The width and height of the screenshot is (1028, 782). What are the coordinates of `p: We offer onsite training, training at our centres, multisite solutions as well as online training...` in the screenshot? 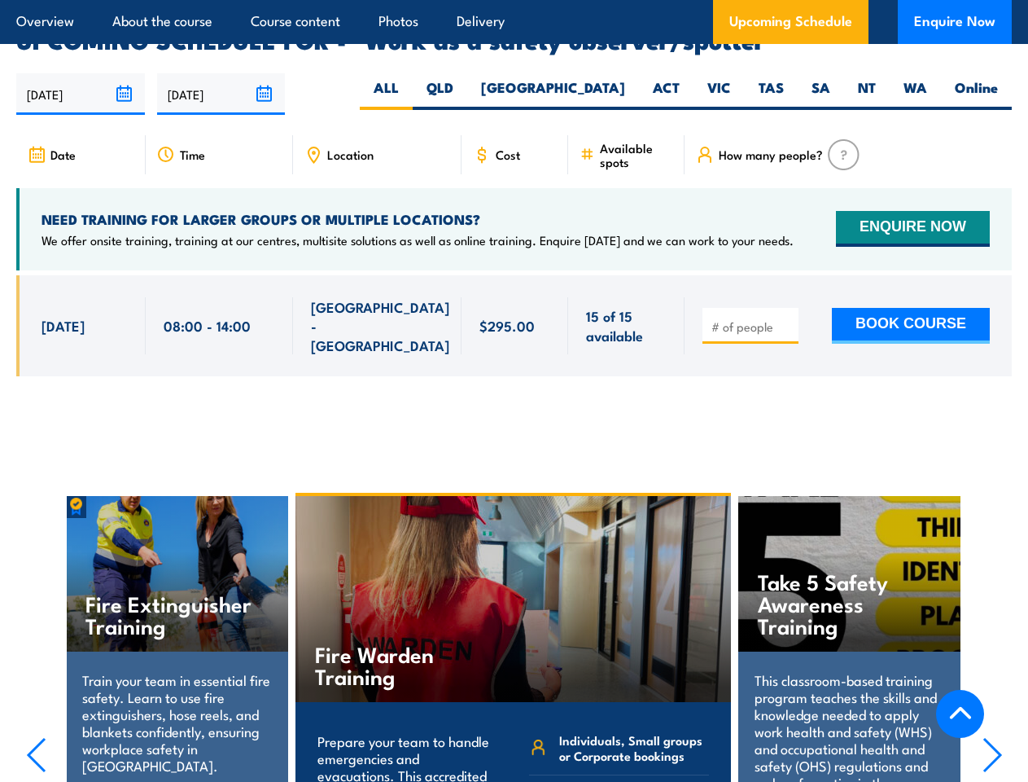 It's located at (418, 240).